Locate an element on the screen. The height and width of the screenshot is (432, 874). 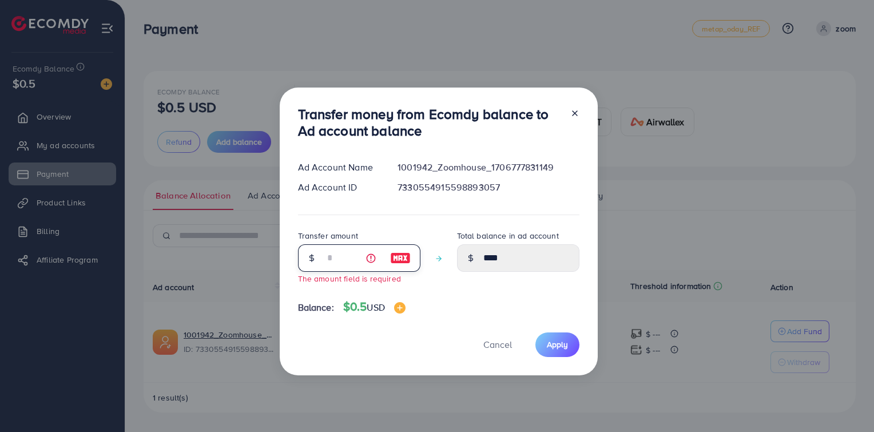
h3: Transfer money from Ecomdy balance to Ad account balance is located at coordinates (430, 122).